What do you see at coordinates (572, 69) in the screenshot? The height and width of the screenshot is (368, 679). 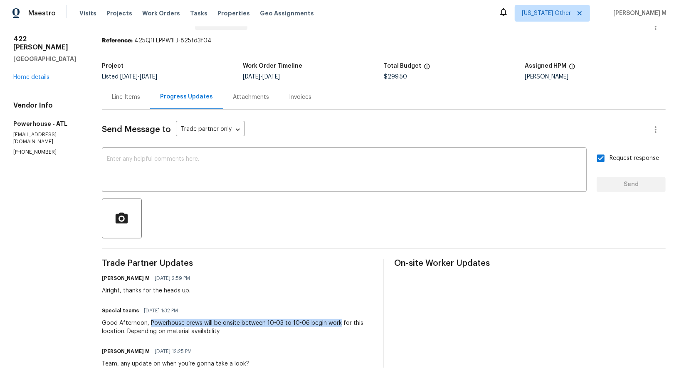 I see `span: The hpm assigned to this work order.` at bounding box center [572, 69].